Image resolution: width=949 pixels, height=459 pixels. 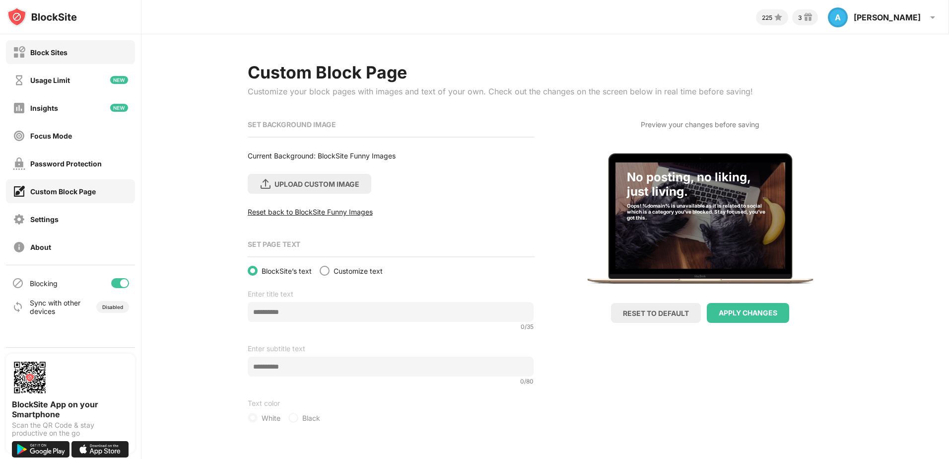 I want to click on div: No posting, no liking, just living., so click(x=700, y=189).